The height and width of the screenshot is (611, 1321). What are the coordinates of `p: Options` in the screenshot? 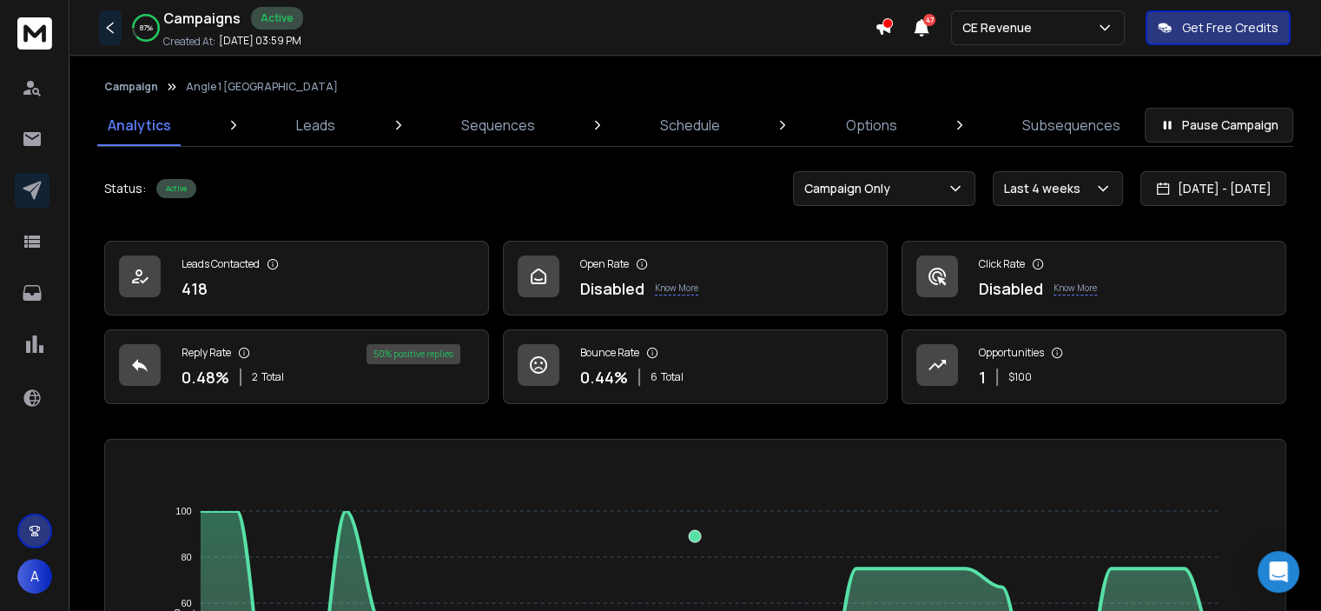 It's located at (871, 125).